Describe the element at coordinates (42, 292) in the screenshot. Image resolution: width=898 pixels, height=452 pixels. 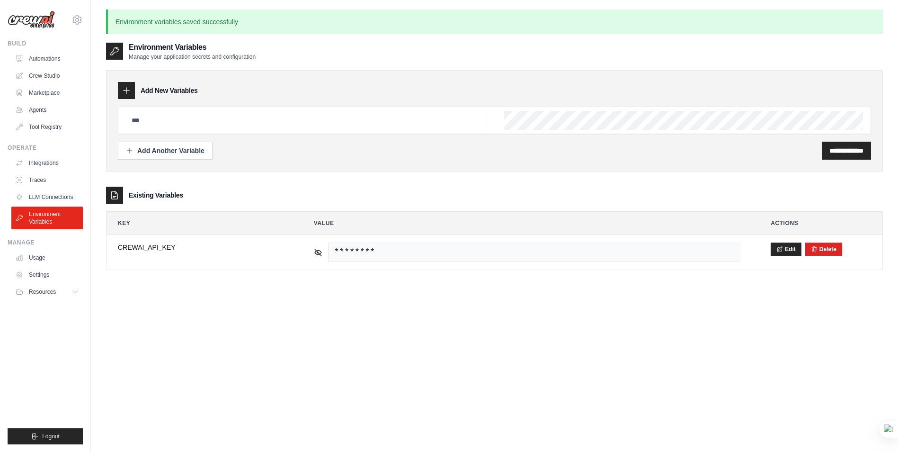
I see `span: Resources` at that location.